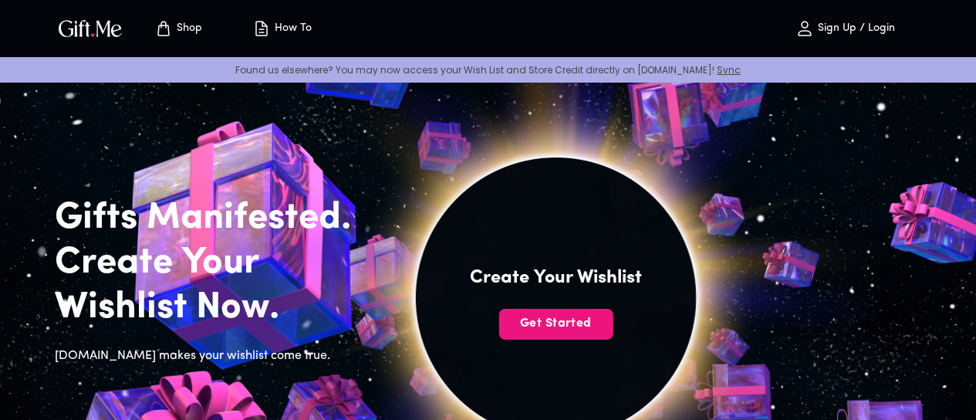 This screenshot has width=976, height=420. I want to click on p: Shop, so click(188, 29).